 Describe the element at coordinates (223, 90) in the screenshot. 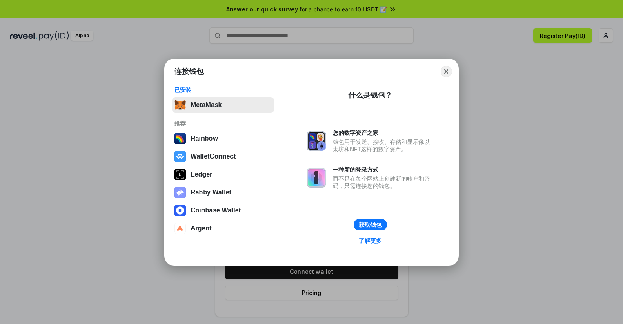

I see `div: 已安装` at that location.